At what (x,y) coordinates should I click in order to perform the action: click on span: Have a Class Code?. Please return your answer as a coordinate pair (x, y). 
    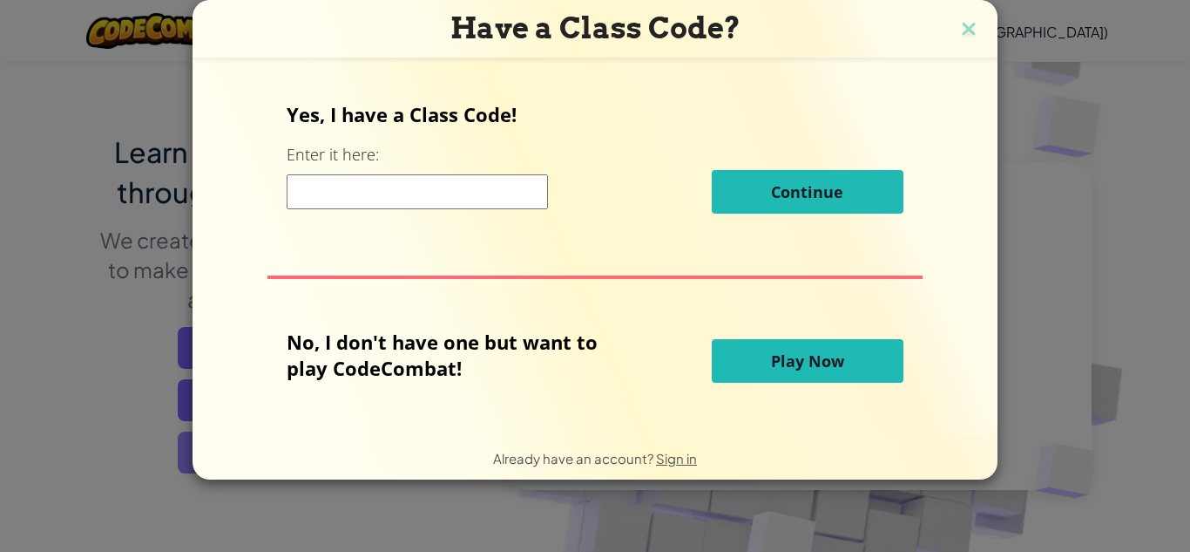
    Looking at the image, I should click on (595, 28).